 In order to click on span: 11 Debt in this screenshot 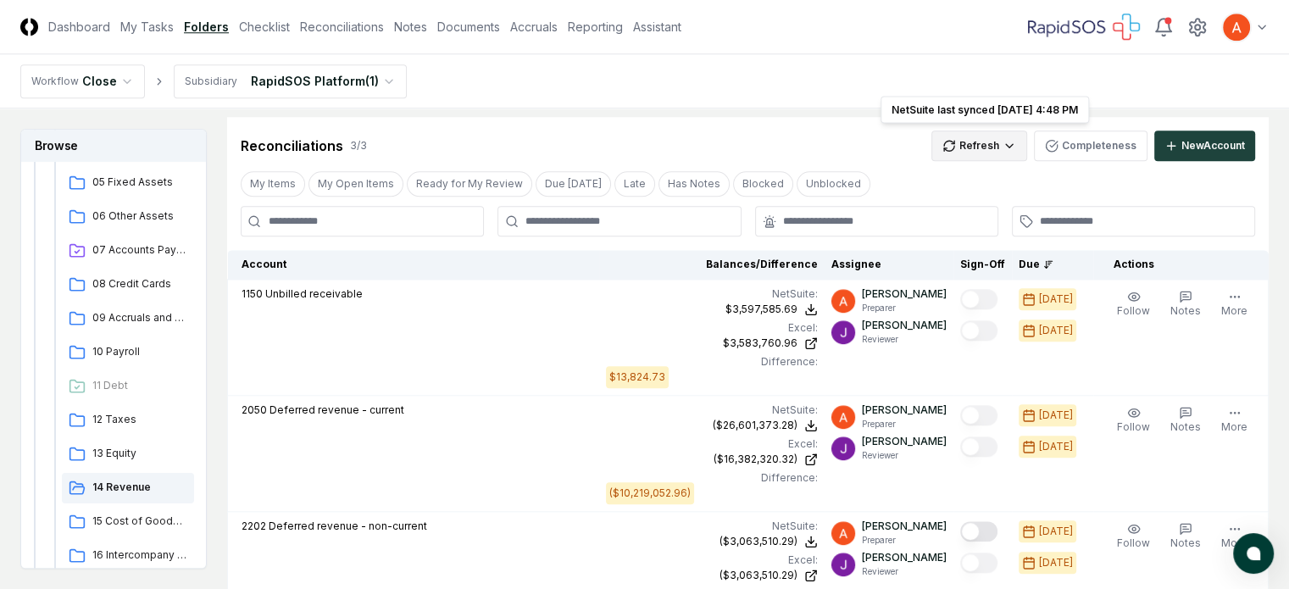, I will do `click(140, 386)`.